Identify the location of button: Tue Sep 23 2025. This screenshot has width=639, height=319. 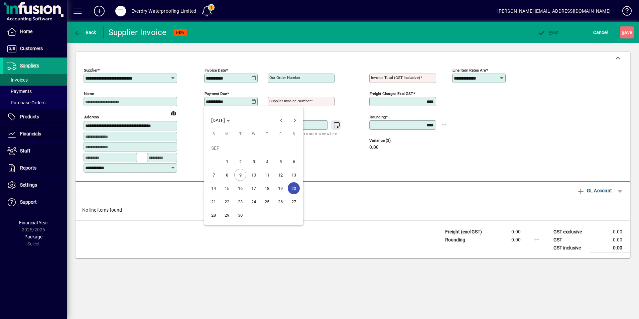
(240, 202).